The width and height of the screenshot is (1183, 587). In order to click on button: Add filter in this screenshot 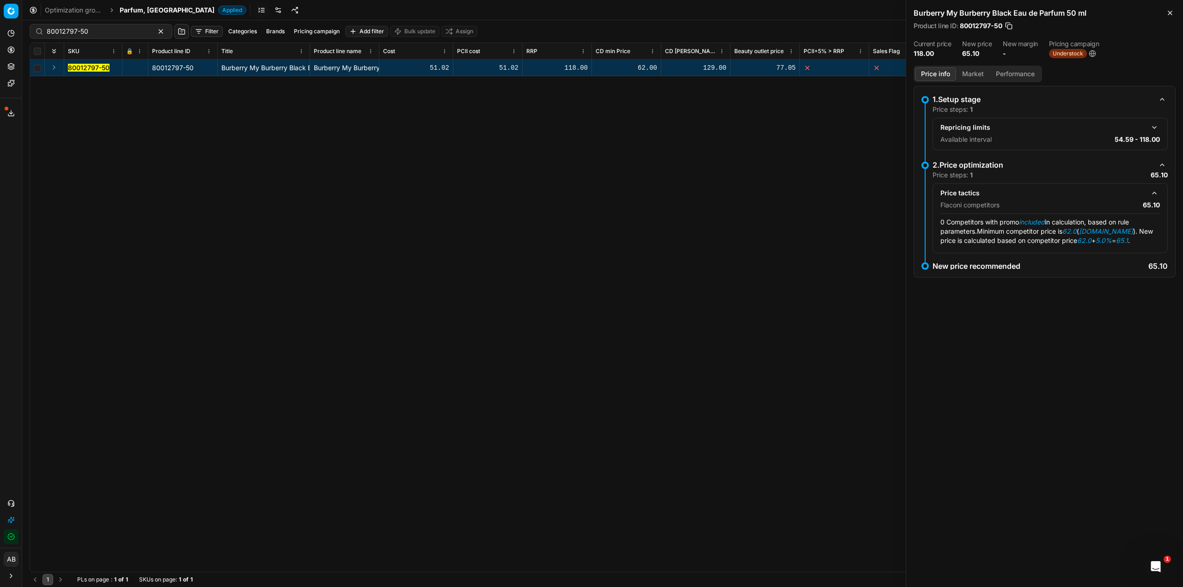, I will do `click(366, 31)`.